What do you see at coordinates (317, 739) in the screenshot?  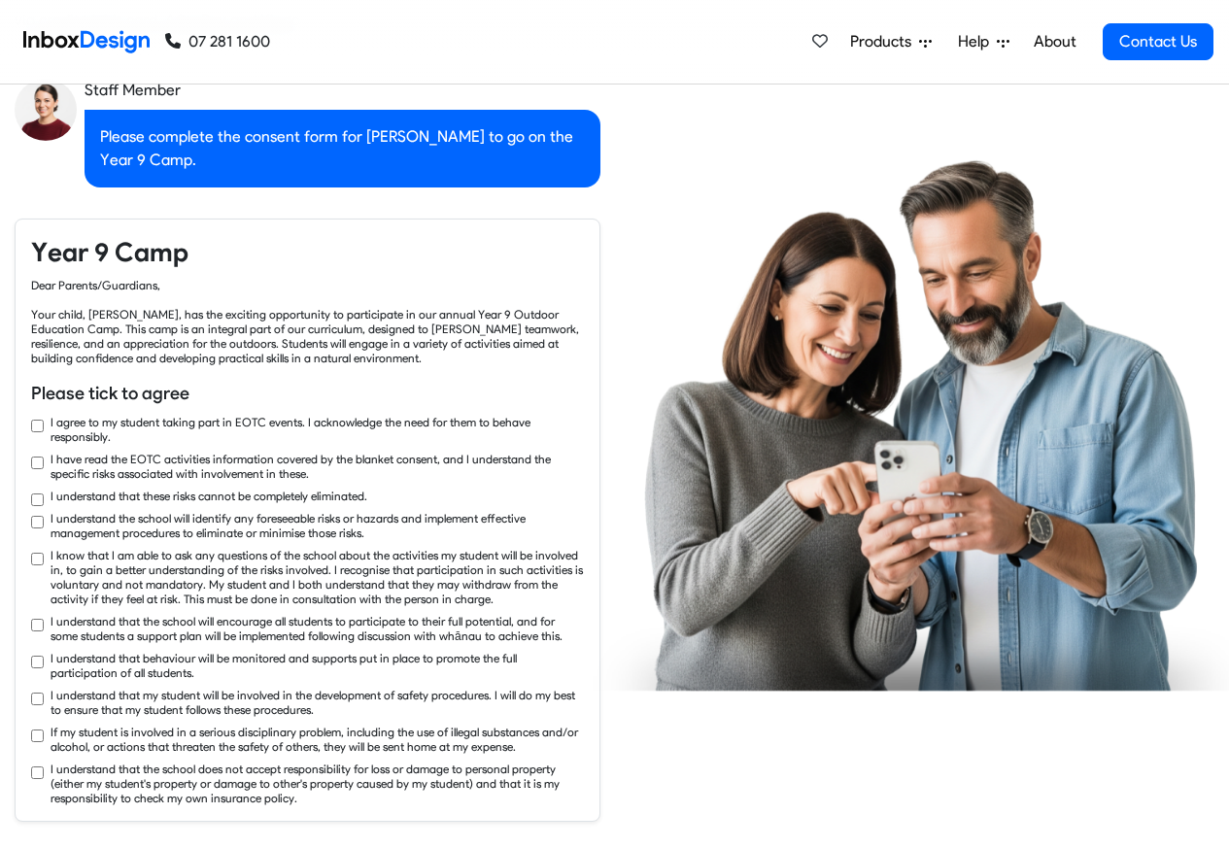 I see `label: If my student is involved in a serious disciplinary problem, including the use of illegal substan...` at bounding box center [317, 739].